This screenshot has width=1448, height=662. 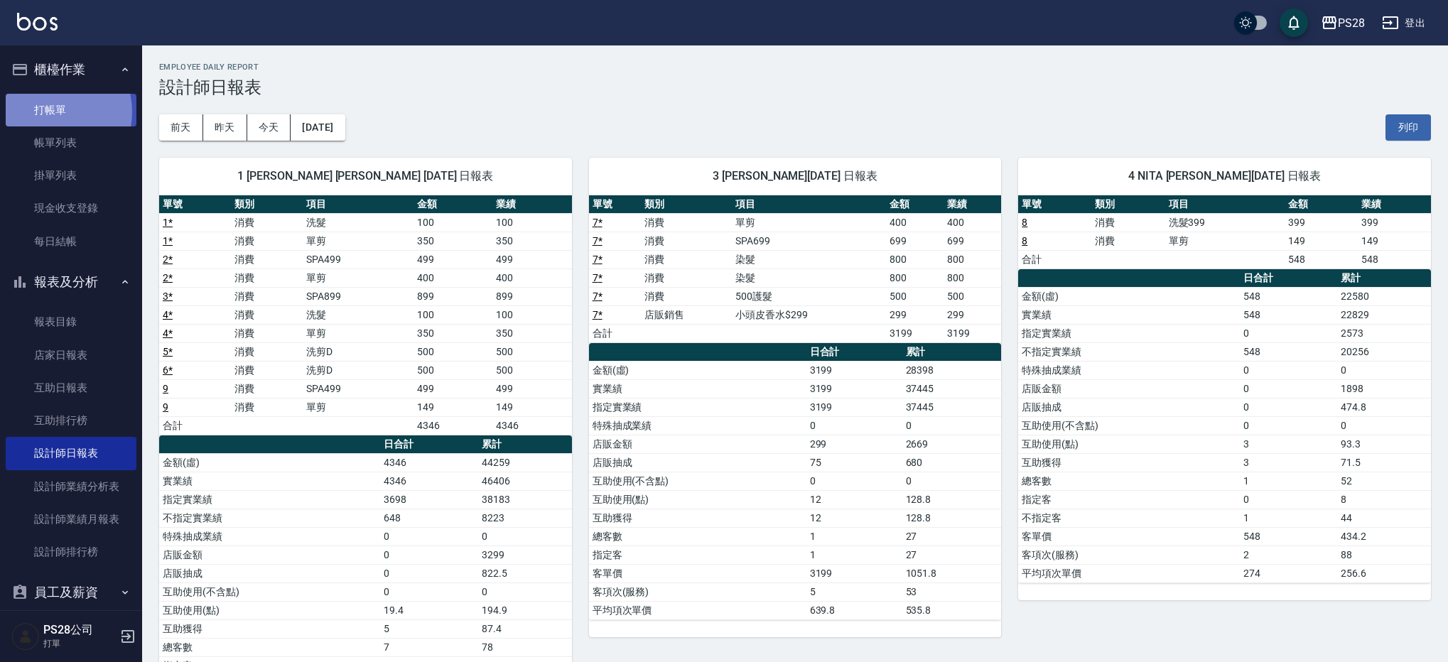 What do you see at coordinates (809, 315) in the screenshot?
I see `td: 小頭皮香水$299` at bounding box center [809, 315].